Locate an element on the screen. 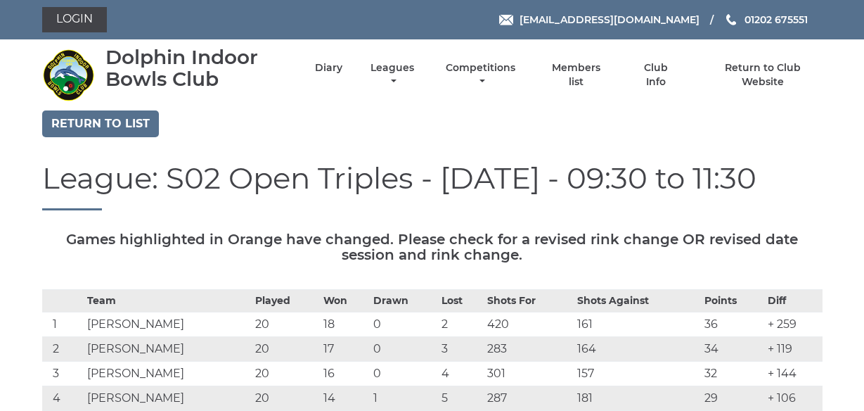 Image resolution: width=864 pixels, height=411 pixels. td: 420 is located at coordinates (529, 324).